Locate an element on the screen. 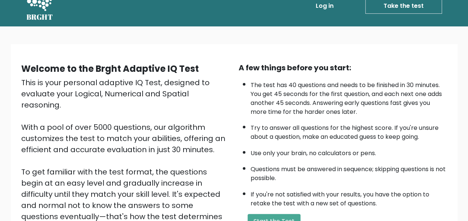  h5: BRGHT is located at coordinates (40, 17).